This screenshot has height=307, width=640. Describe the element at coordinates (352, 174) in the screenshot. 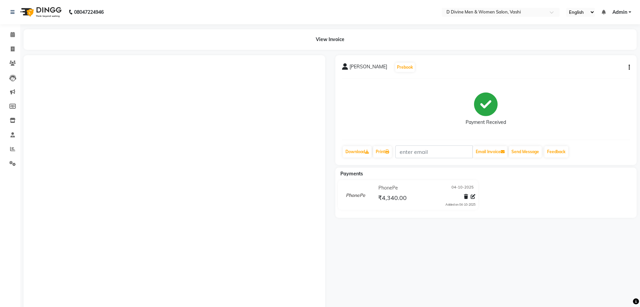

I see `span: Payments` at that location.